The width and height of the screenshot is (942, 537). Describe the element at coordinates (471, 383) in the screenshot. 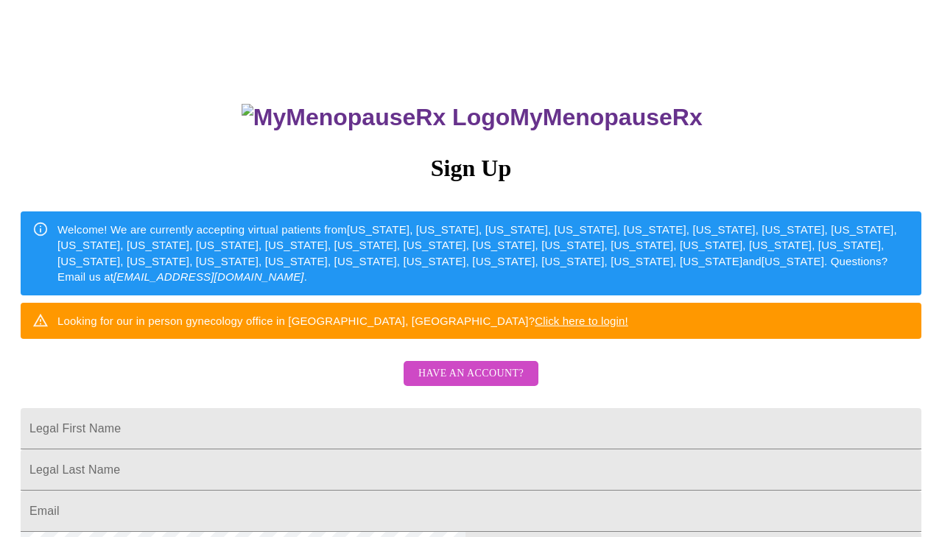

I see `a: Have an account?` at that location.